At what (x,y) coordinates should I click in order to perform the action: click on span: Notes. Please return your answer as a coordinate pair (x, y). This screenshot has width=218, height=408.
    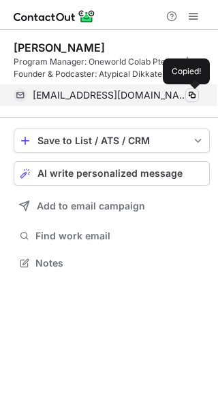
    Looking at the image, I should click on (120, 263).